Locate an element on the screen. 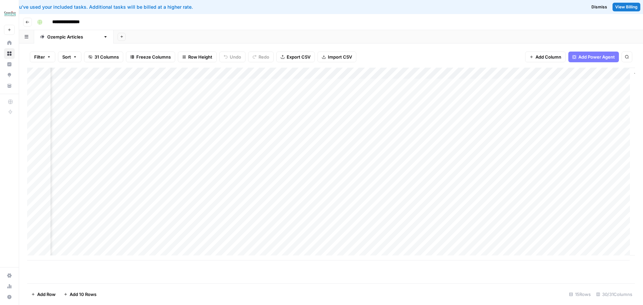  span: Add 10 Rows is located at coordinates (83, 294).